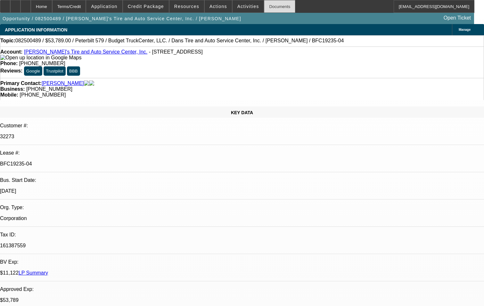 This screenshot has width=484, height=306. I want to click on button: BBB, so click(73, 71).